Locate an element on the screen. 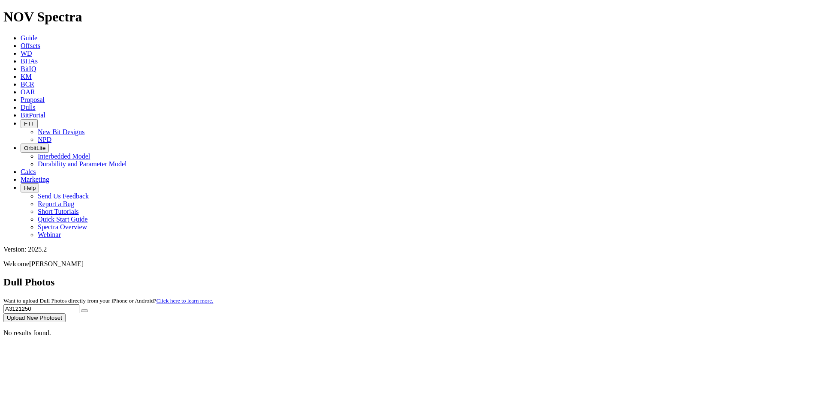 The image size is (820, 396). span: Marketing is located at coordinates (35, 179).